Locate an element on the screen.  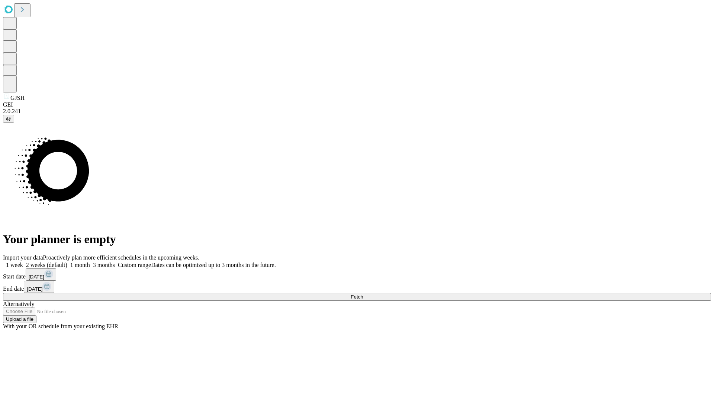
div: GEI is located at coordinates (357, 105).